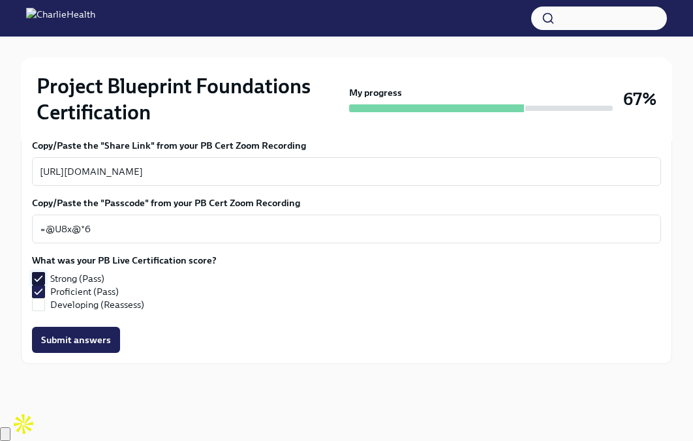  What do you see at coordinates (640, 99) in the screenshot?
I see `h3: 67%` at bounding box center [640, 99].